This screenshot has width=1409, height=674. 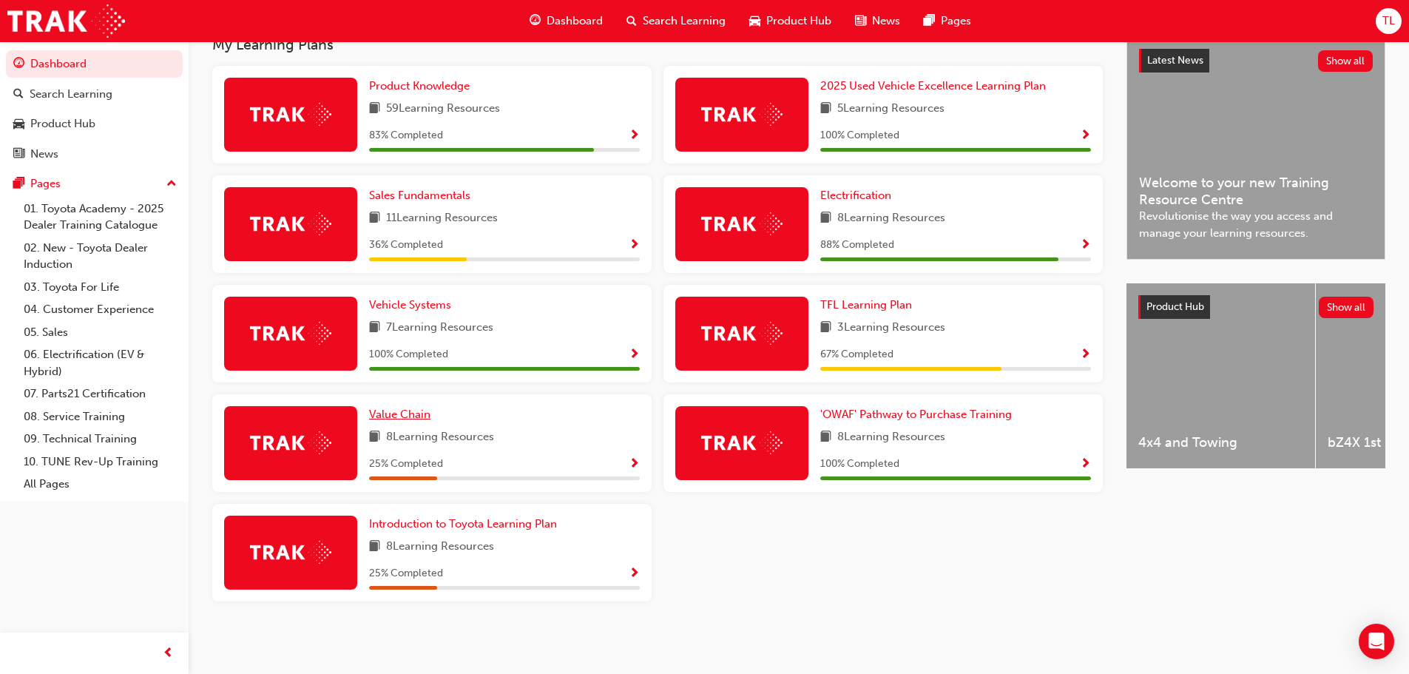 I want to click on a: 08. Service Training, so click(x=100, y=416).